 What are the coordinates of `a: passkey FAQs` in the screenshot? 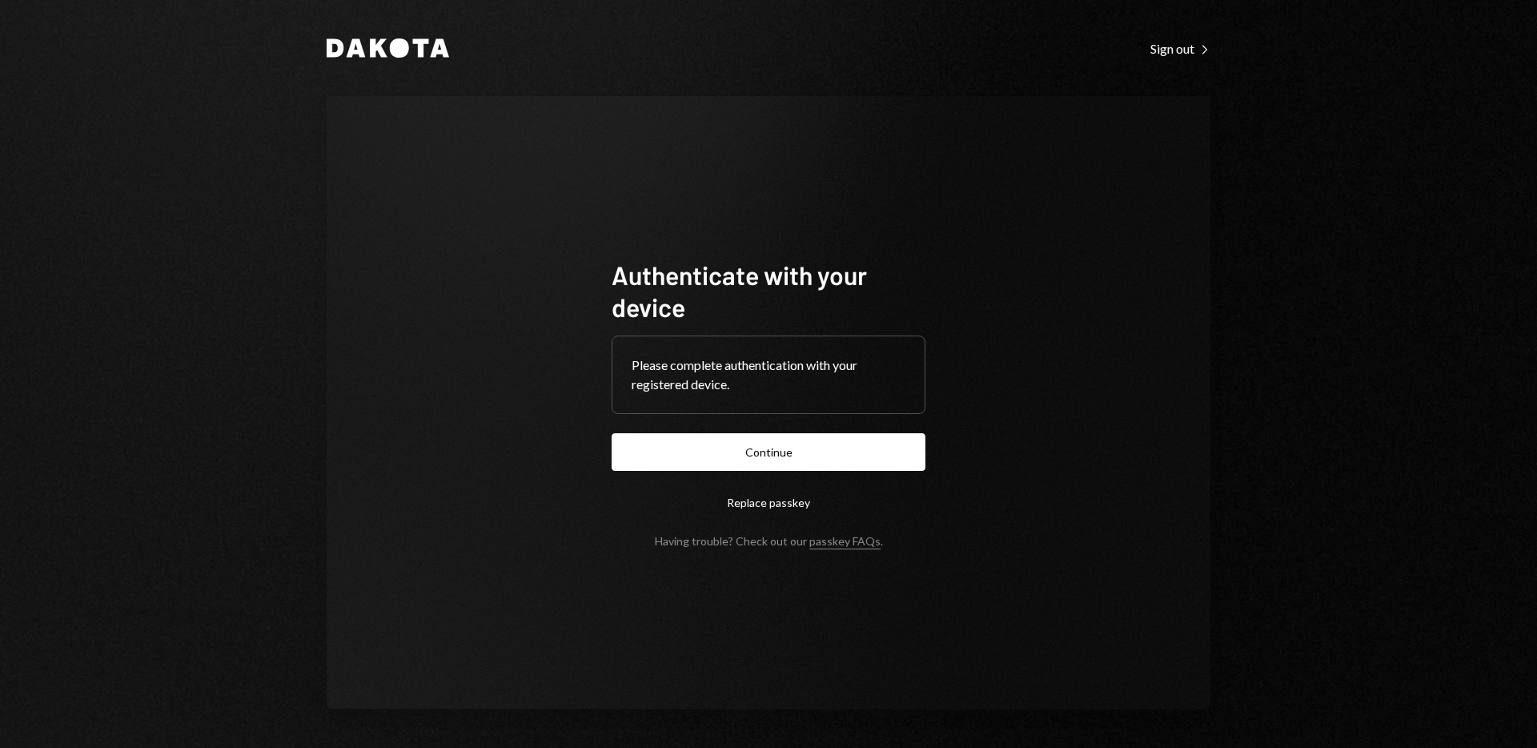 It's located at (845, 541).